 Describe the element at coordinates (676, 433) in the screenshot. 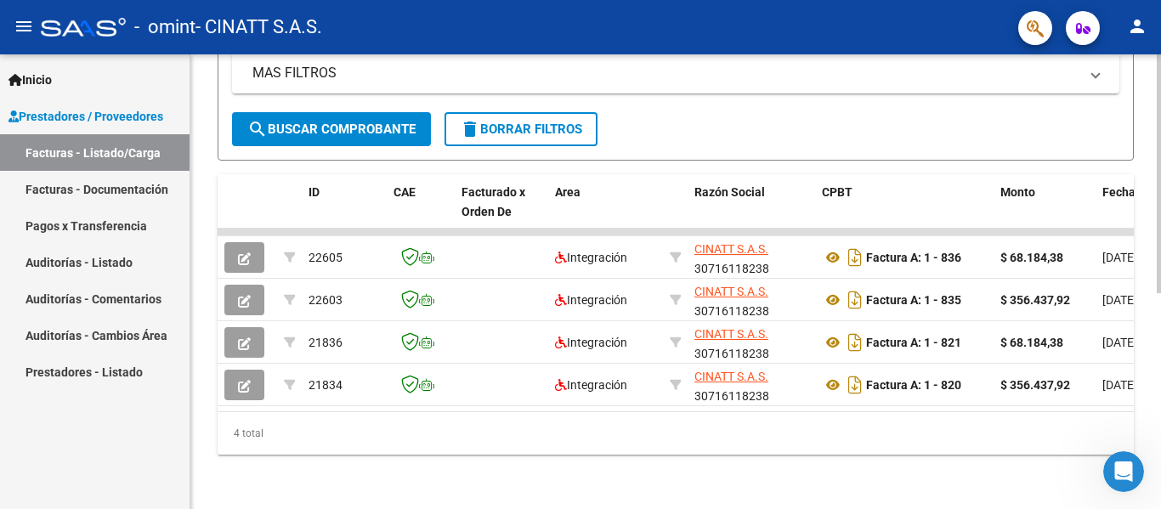

I see `div: 4 total` at that location.